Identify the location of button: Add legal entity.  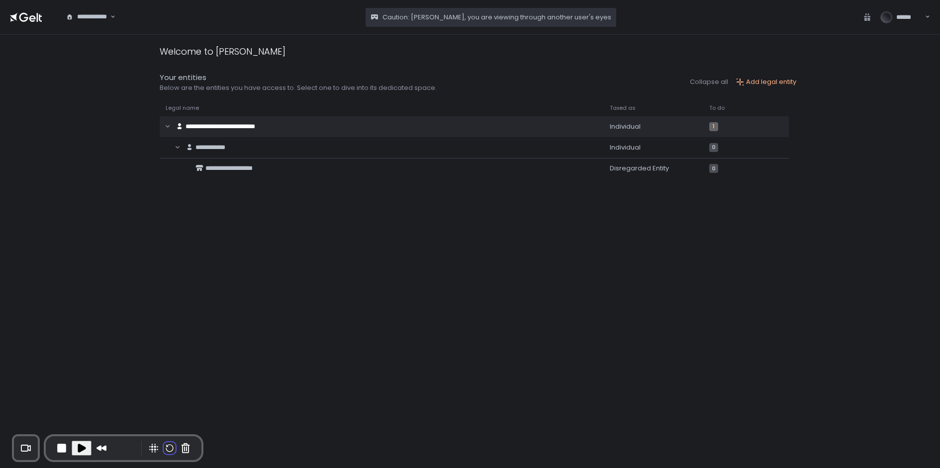
(766, 82).